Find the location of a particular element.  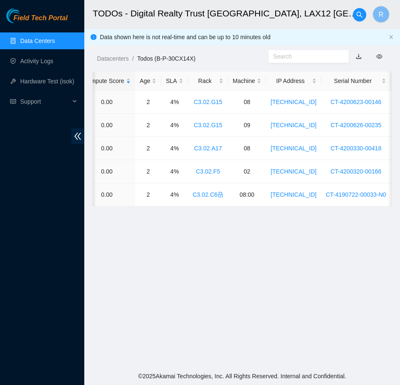

img: Akamai Technologies is located at coordinates (24, 16).